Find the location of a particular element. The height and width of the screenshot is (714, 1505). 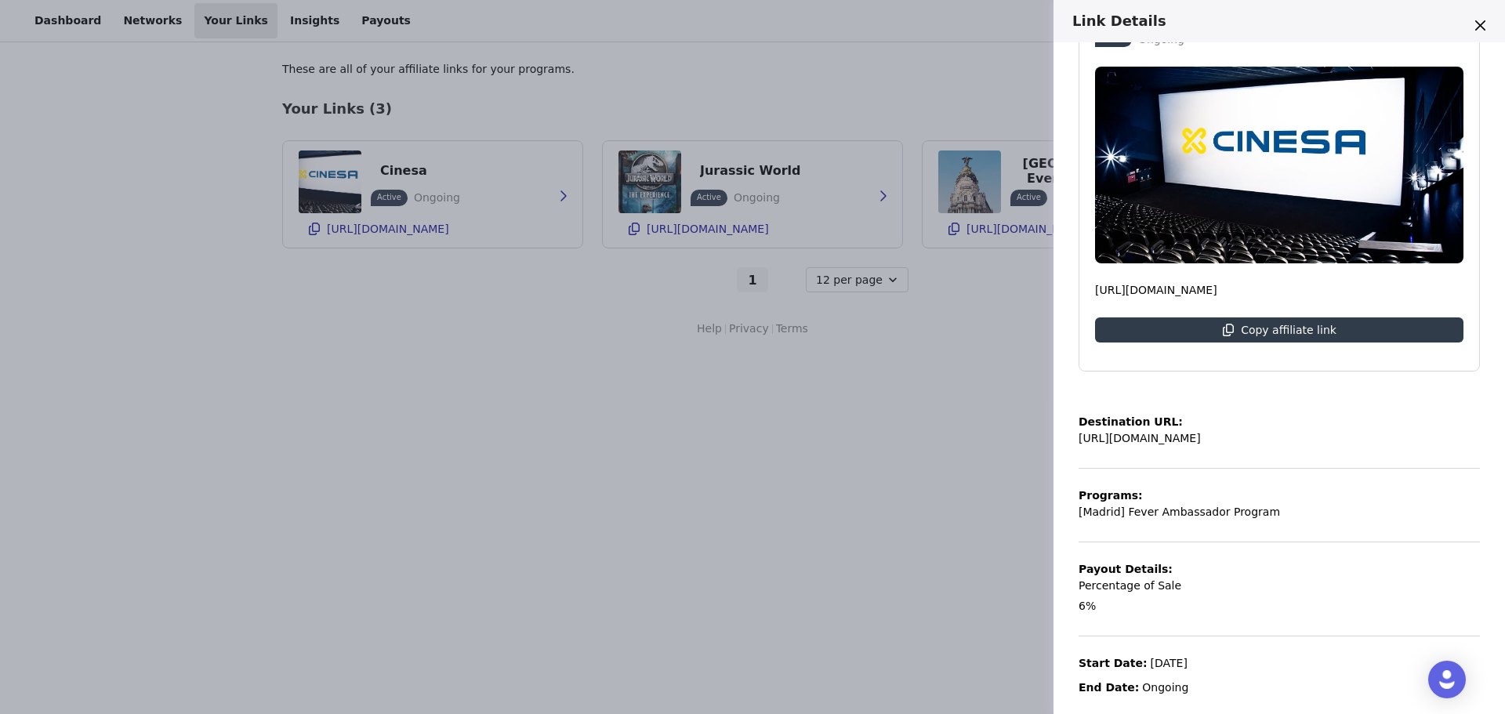

p: Copy affiliate link is located at coordinates (1289, 330).